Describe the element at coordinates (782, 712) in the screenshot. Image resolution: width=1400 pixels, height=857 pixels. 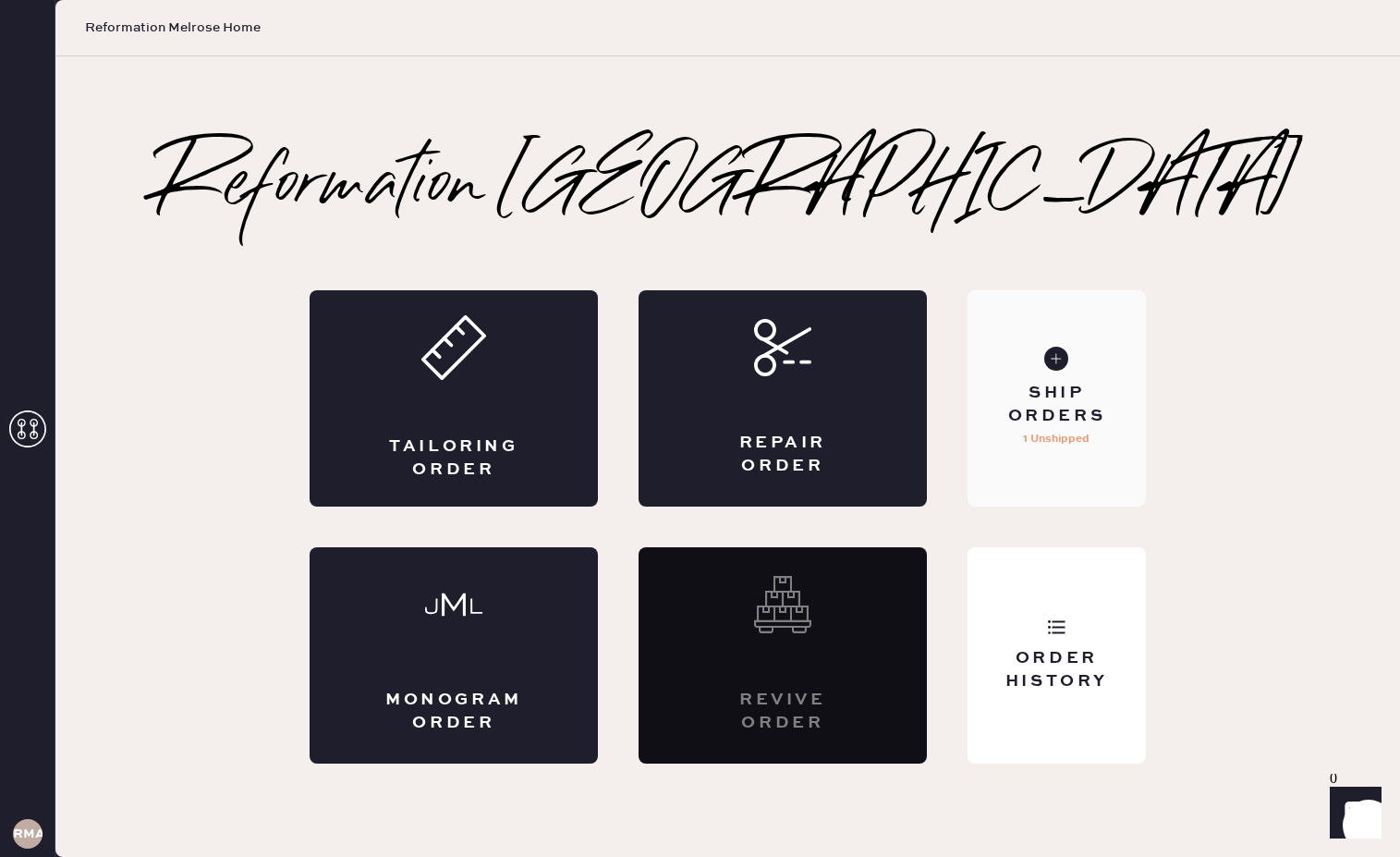
I see `div: Revive order` at that location.